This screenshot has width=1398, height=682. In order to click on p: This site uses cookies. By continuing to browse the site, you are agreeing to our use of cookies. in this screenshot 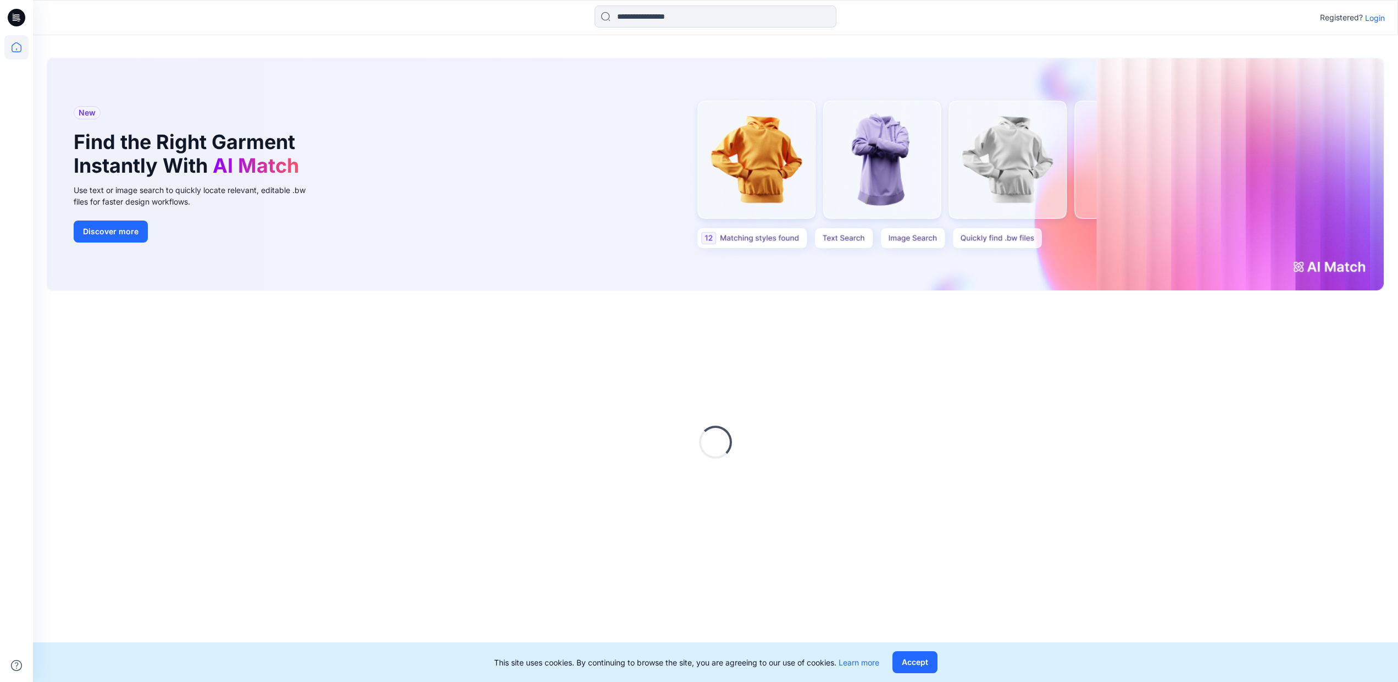, I will do `click(686, 662)`.